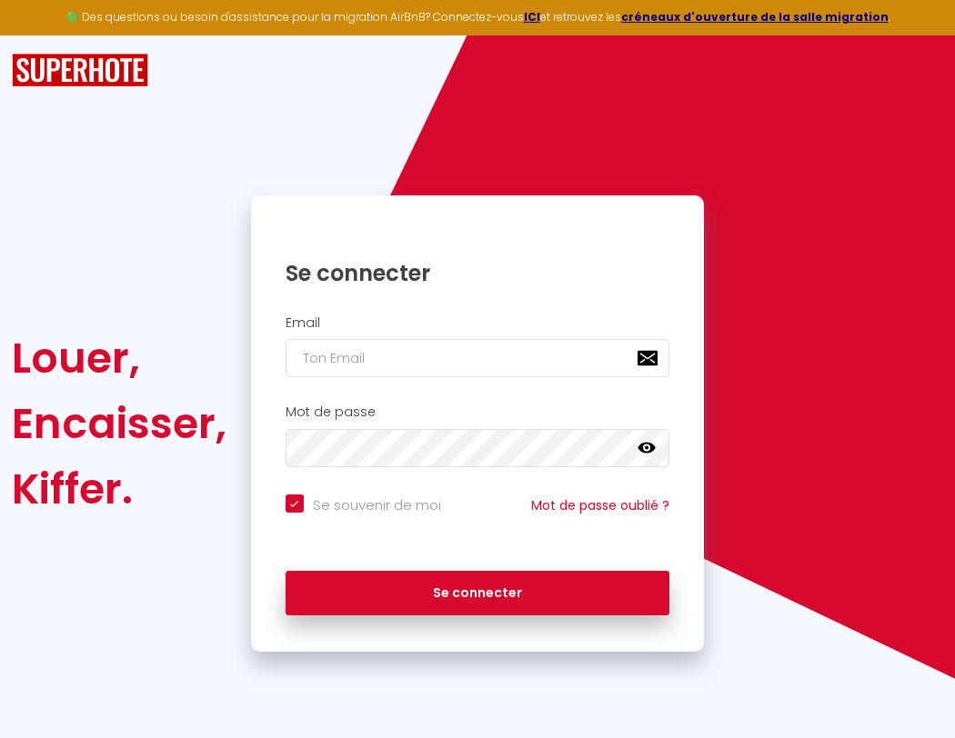 Image resolution: width=955 pixels, height=738 pixels. What do you see at coordinates (477, 412) in the screenshot?
I see `h2: Mot de passe` at bounding box center [477, 412].